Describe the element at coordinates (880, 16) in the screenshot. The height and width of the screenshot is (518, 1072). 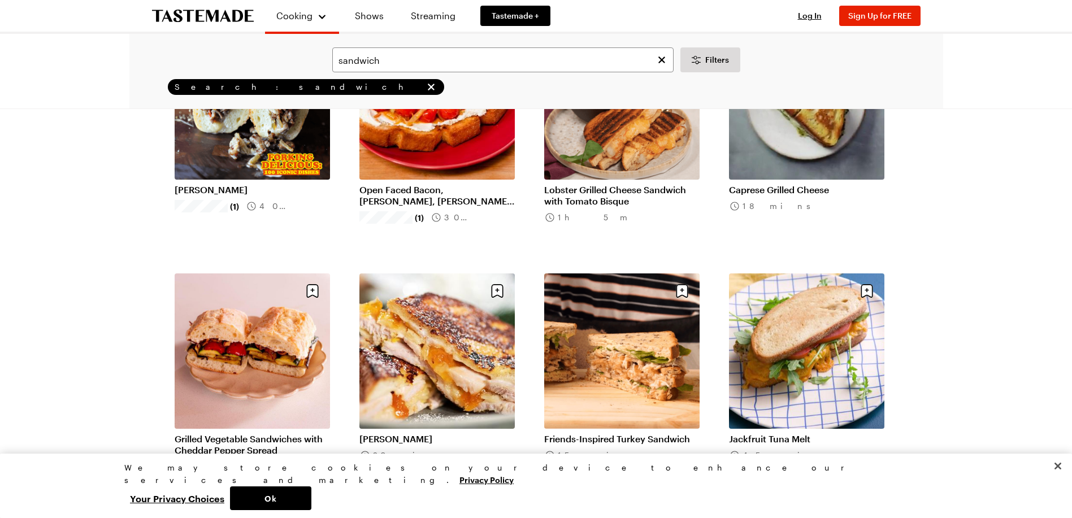
I see `button: Sign Up for FREE` at that location.